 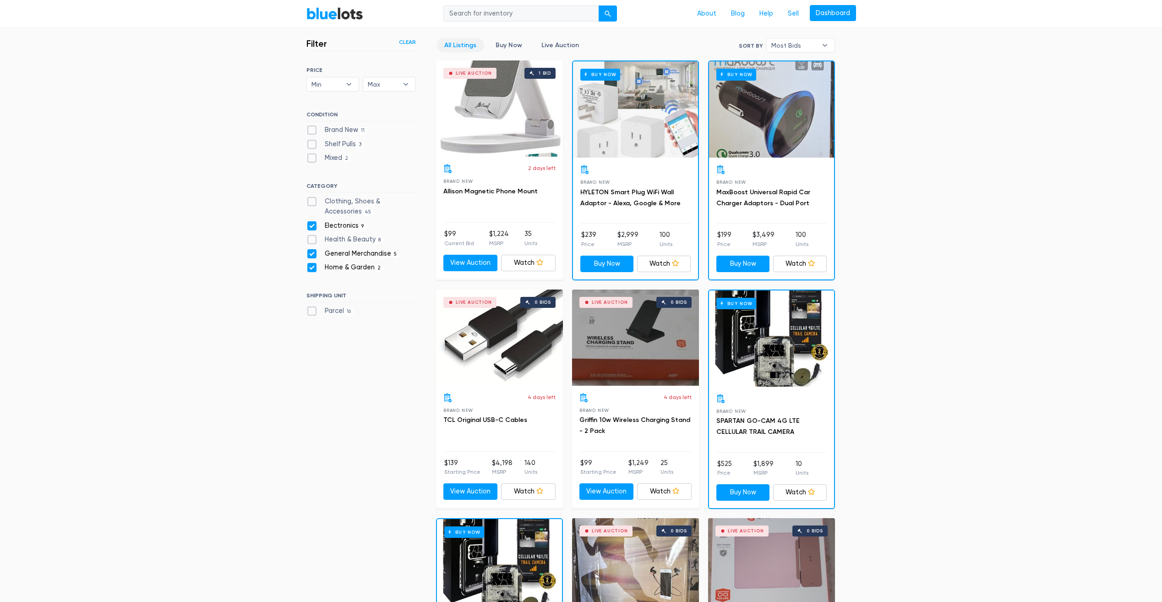 What do you see at coordinates (335, 144) in the screenshot?
I see `label: Shelf Pulls` at bounding box center [335, 144].